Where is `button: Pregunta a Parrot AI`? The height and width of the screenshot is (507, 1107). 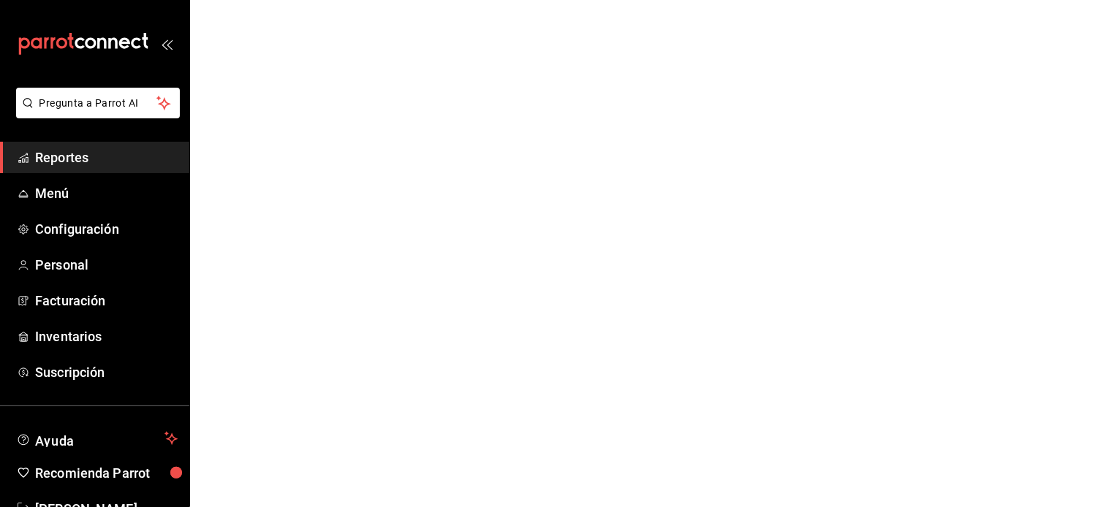 button: Pregunta a Parrot AI is located at coordinates (98, 103).